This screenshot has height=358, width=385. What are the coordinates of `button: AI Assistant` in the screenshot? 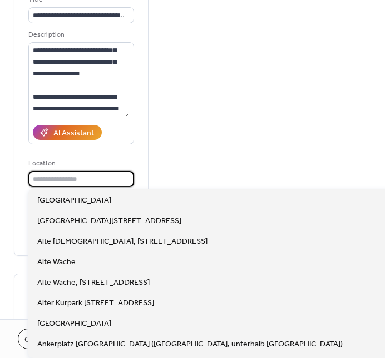 It's located at (67, 132).